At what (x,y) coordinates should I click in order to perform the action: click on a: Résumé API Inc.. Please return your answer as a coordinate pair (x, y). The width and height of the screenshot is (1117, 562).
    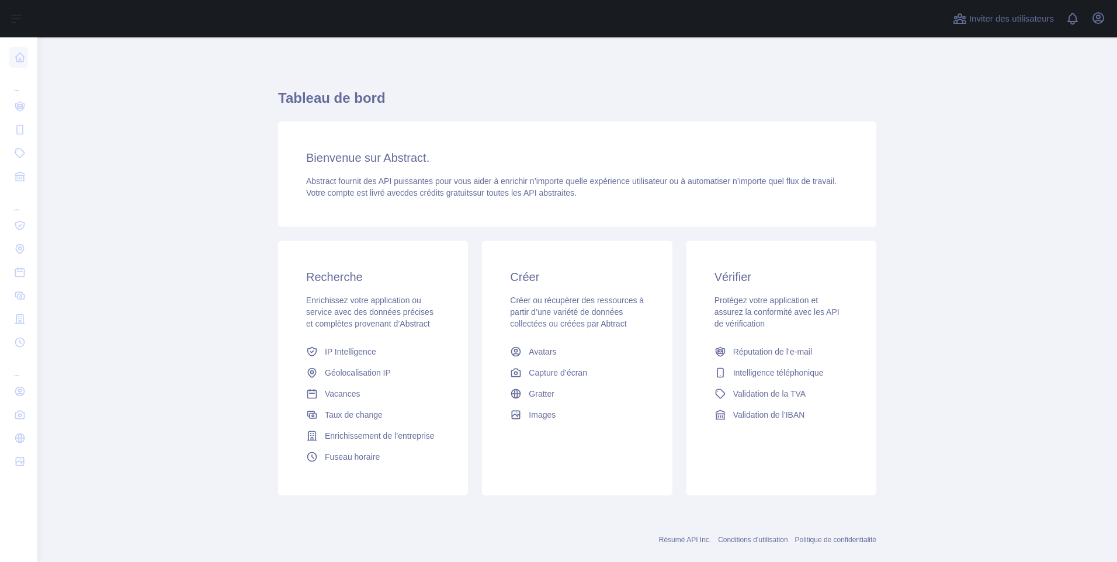
    Looking at the image, I should click on (685, 540).